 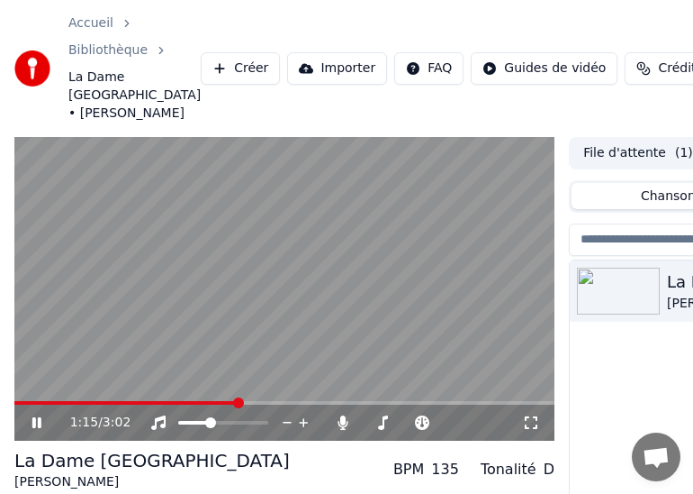 I want to click on div: D, so click(x=549, y=469).